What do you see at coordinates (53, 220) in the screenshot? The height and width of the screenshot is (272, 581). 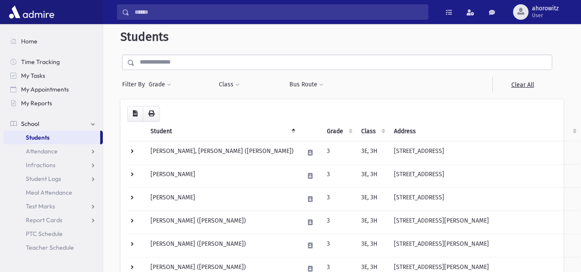 I see `a: Report Cards` at bounding box center [53, 220].